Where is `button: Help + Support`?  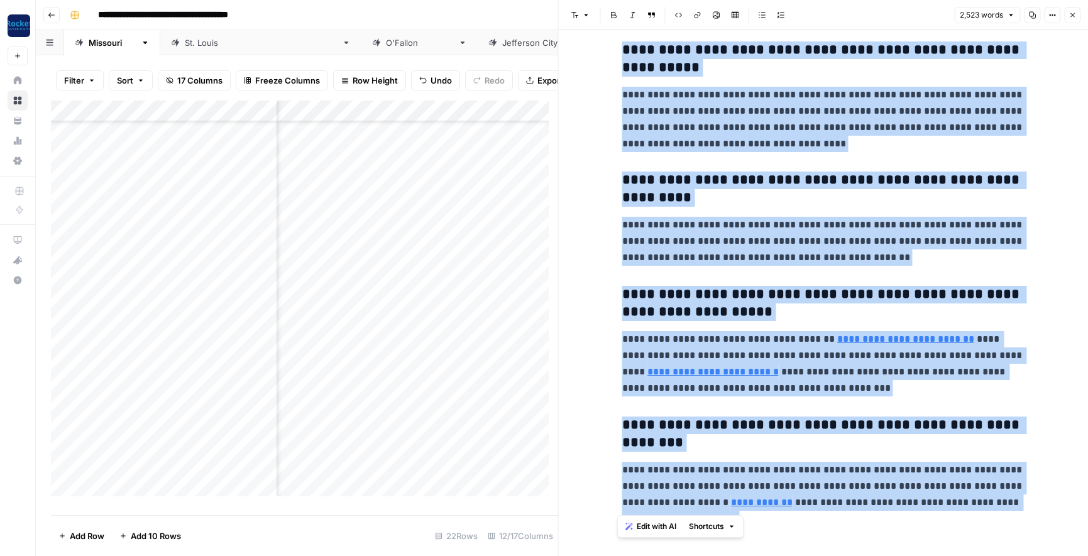 button: Help + Support is located at coordinates (18, 280).